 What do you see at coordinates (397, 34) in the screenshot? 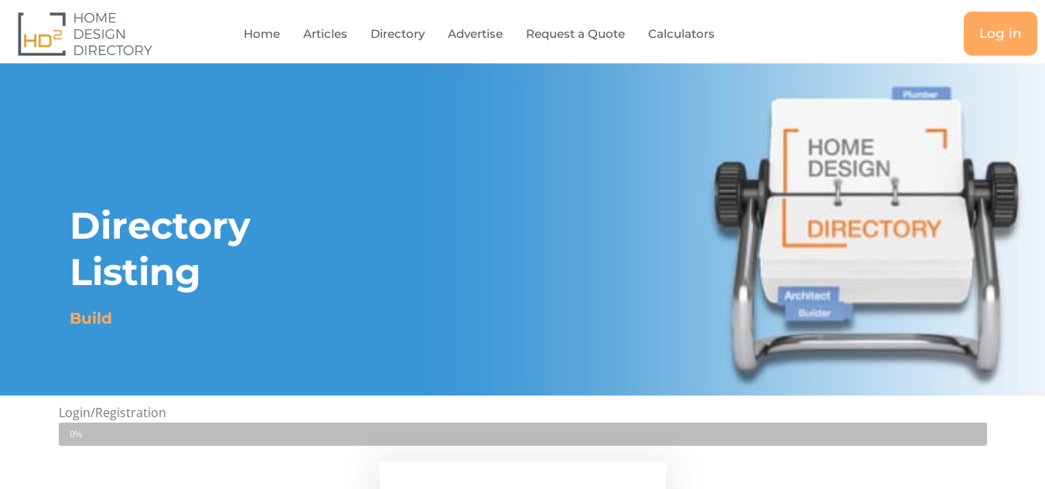
I see `a: Directory` at bounding box center [397, 34].